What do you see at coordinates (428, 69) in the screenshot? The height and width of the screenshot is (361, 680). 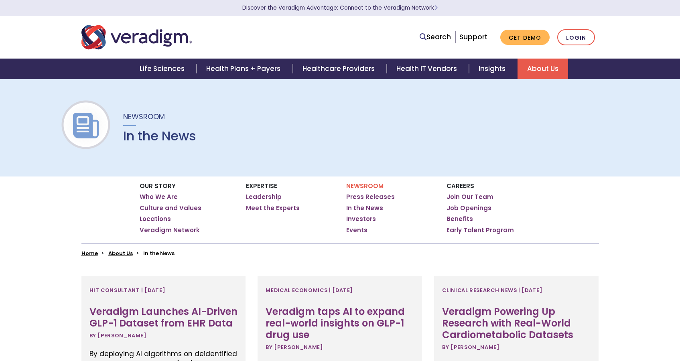 I see `a: Health IT Vendors` at bounding box center [428, 69].